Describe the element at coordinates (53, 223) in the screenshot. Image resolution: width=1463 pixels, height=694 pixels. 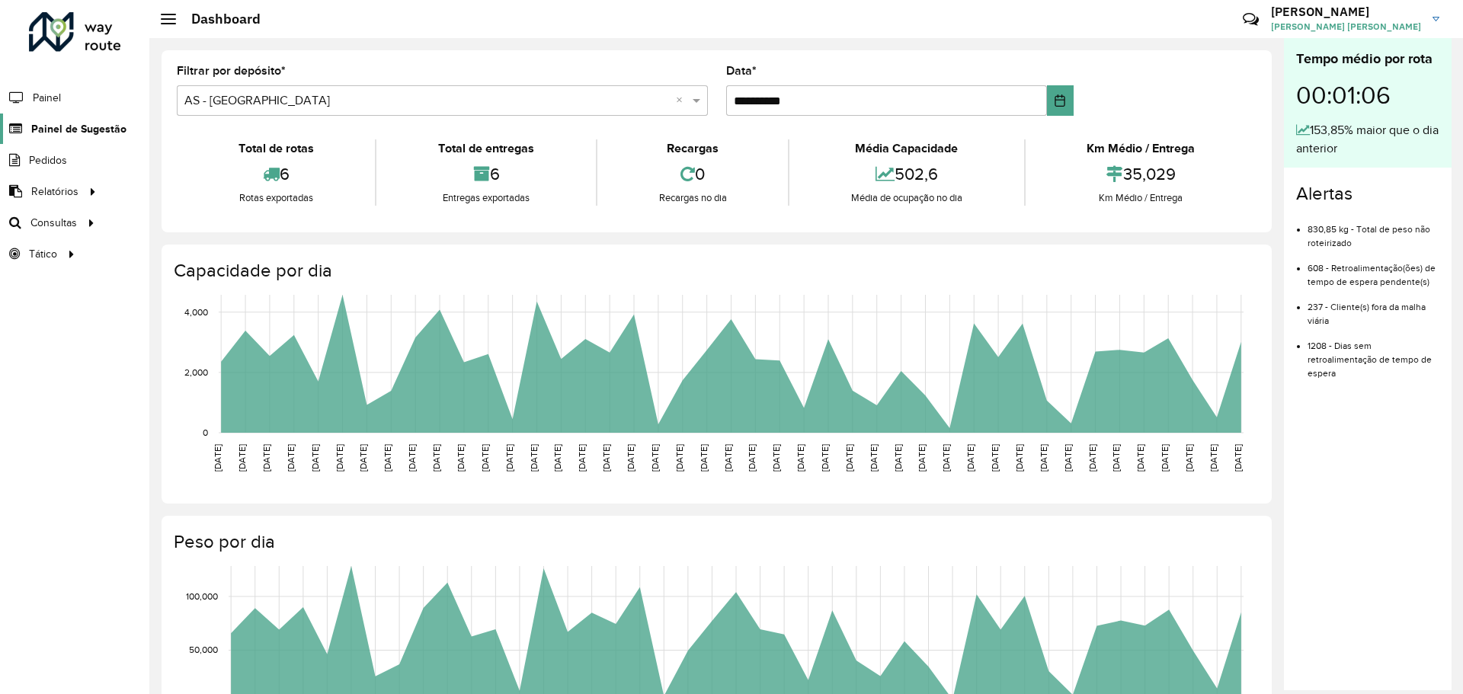
I see `span: Consultas` at that location.